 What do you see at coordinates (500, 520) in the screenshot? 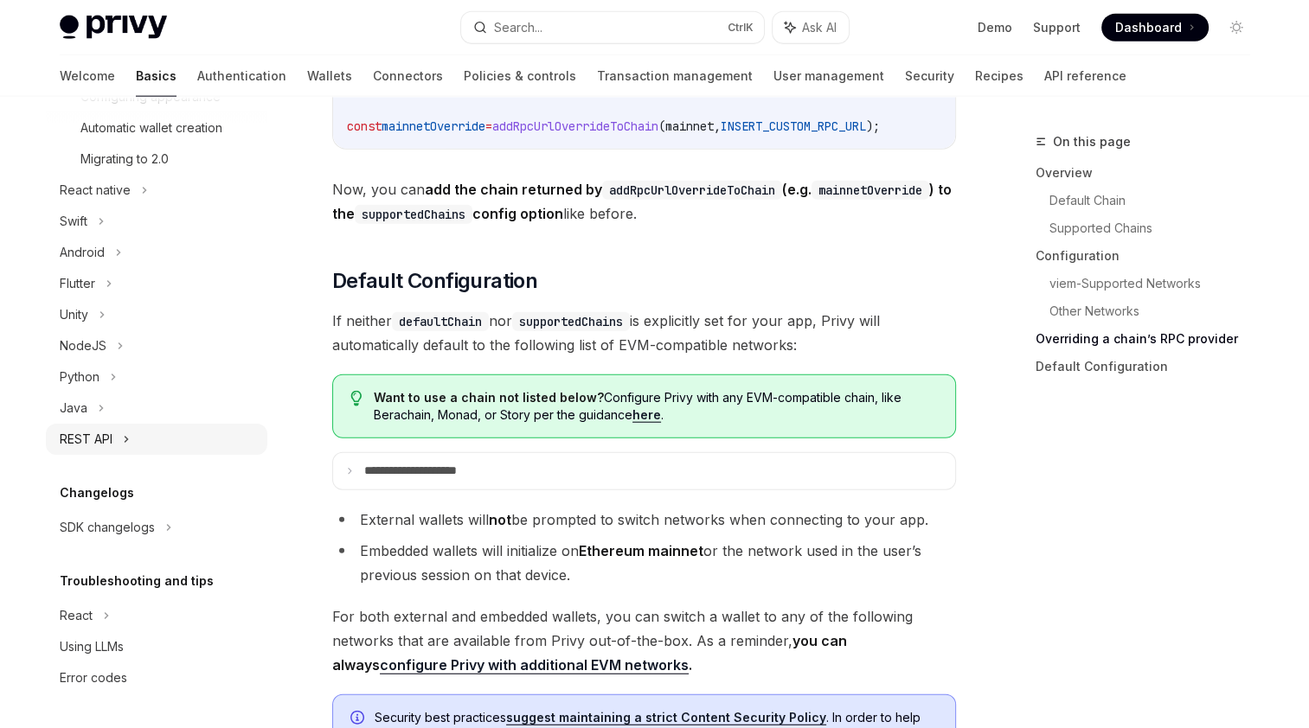
I see `strong: not` at bounding box center [500, 520].